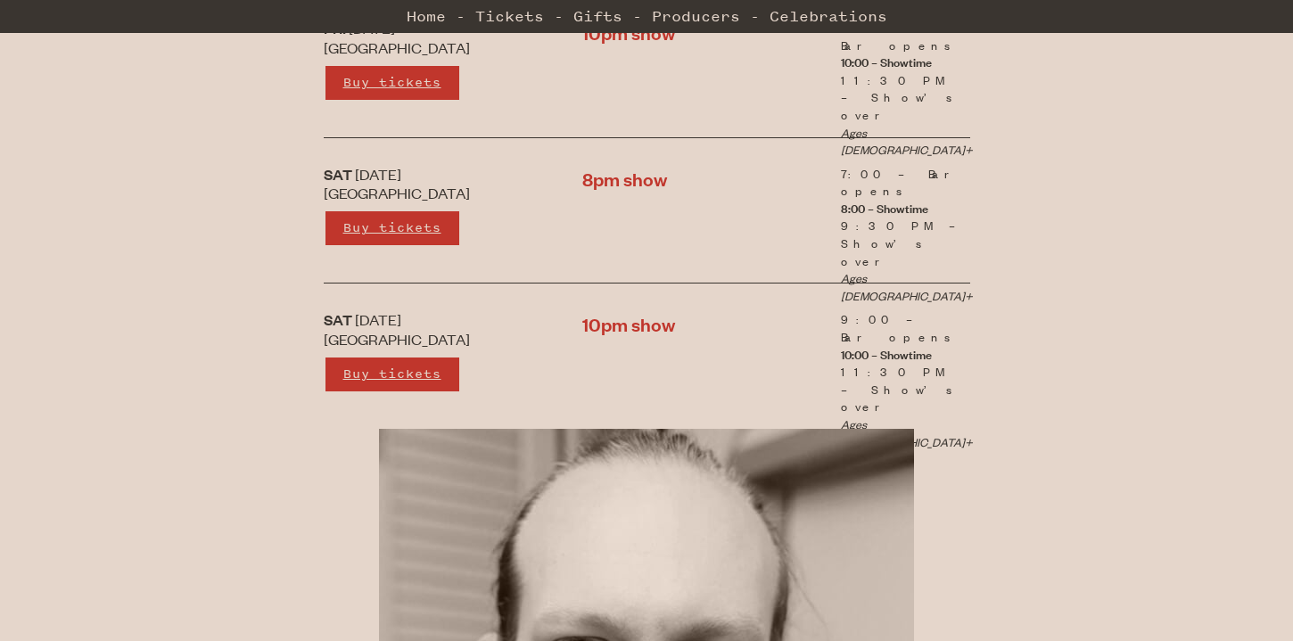  Describe the element at coordinates (776, 325) in the screenshot. I see `div: 10pm show` at that location.